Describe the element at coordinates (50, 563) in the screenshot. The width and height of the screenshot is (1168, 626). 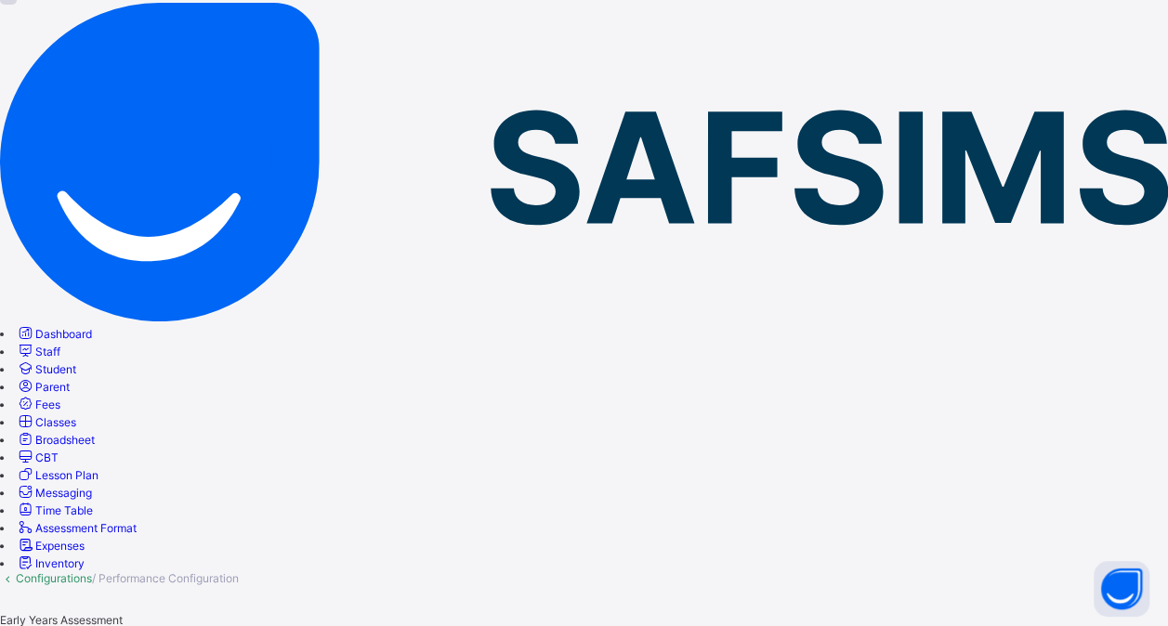
I see `a: Inventory` at that location.